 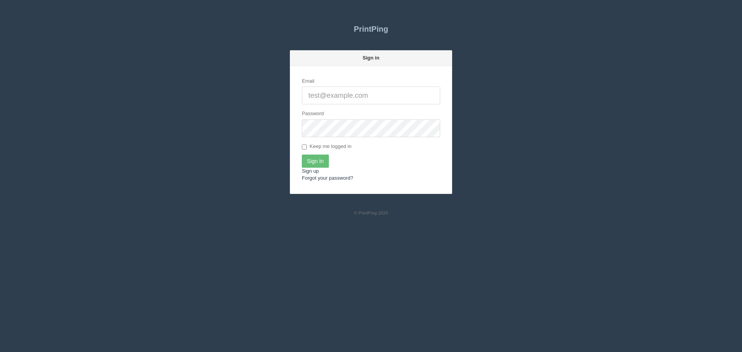 What do you see at coordinates (327, 178) in the screenshot?
I see `a: Forgot your password?` at bounding box center [327, 178].